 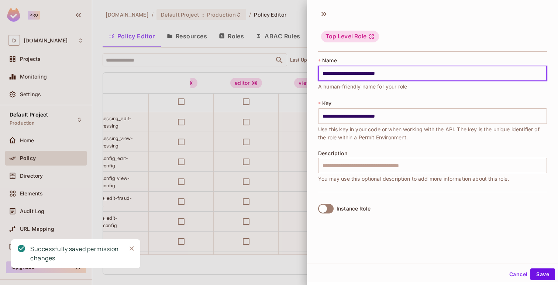 What do you see at coordinates (354, 209) in the screenshot?
I see `div: Instance Role` at bounding box center [354, 209].